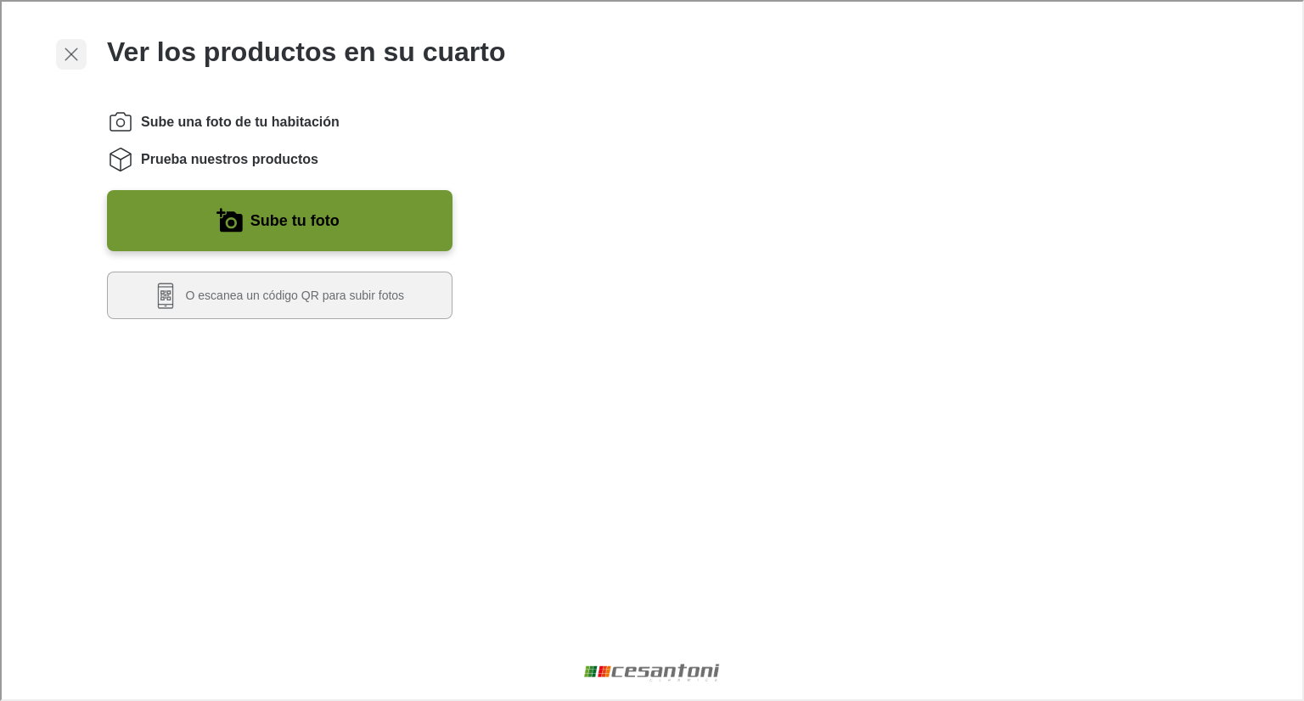 The width and height of the screenshot is (1304, 701). Describe the element at coordinates (239, 121) in the screenshot. I see `span: Sube una foto de tu habitación` at that location.